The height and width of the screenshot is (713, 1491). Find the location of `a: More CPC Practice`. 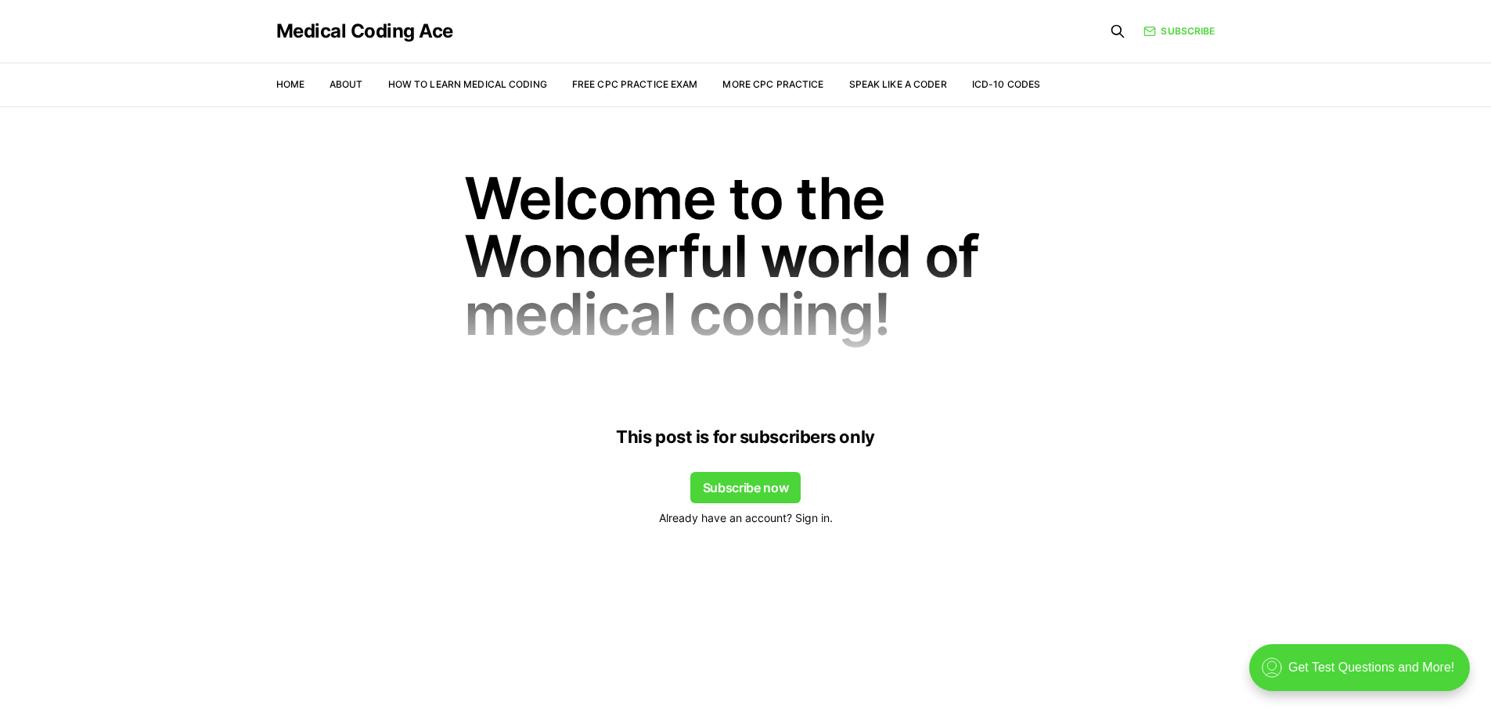

a: More CPC Practice is located at coordinates (773, 84).